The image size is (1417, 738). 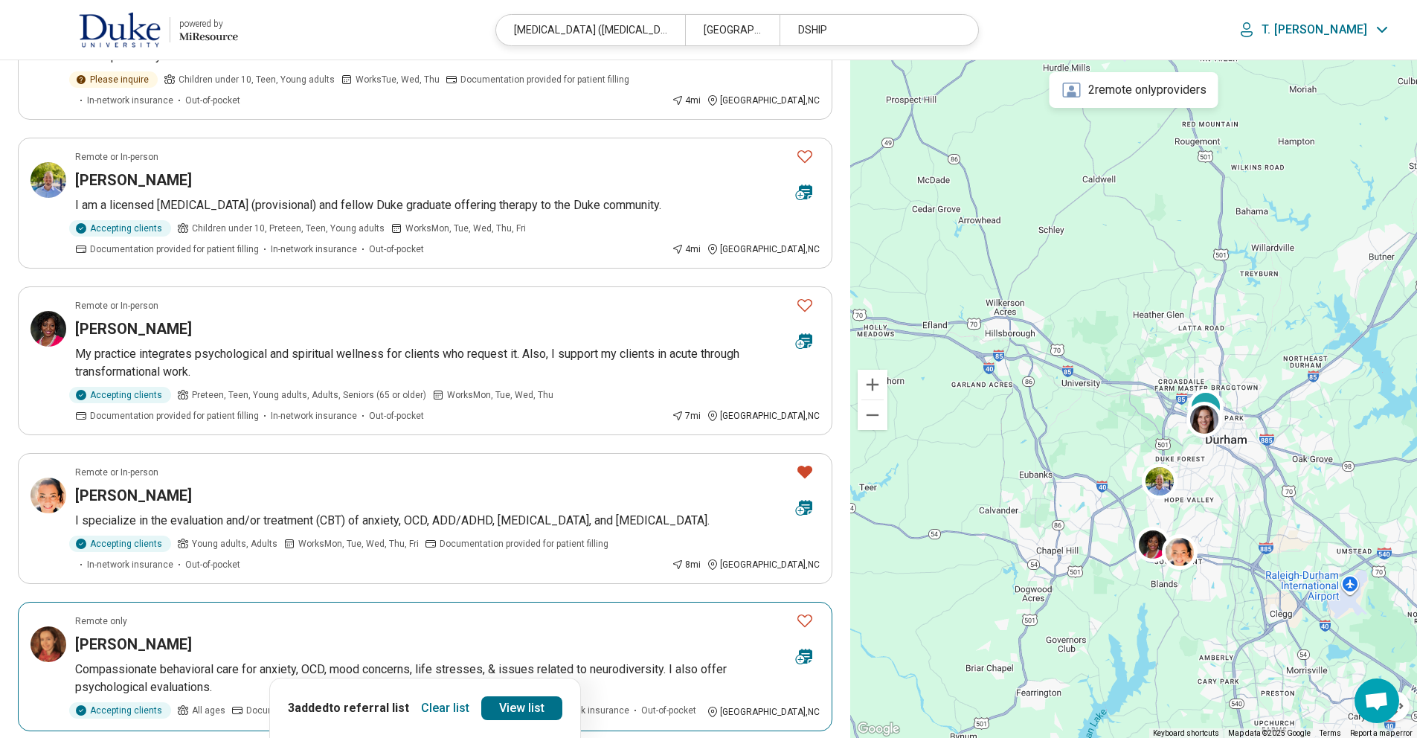 I want to click on p: Remote only, so click(x=101, y=621).